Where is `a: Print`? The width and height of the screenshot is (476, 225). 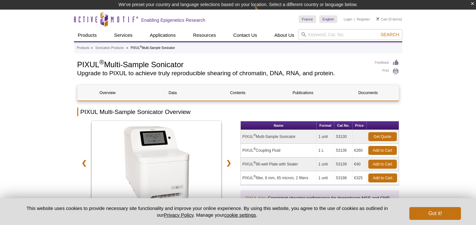
a: Print is located at coordinates (387, 72).